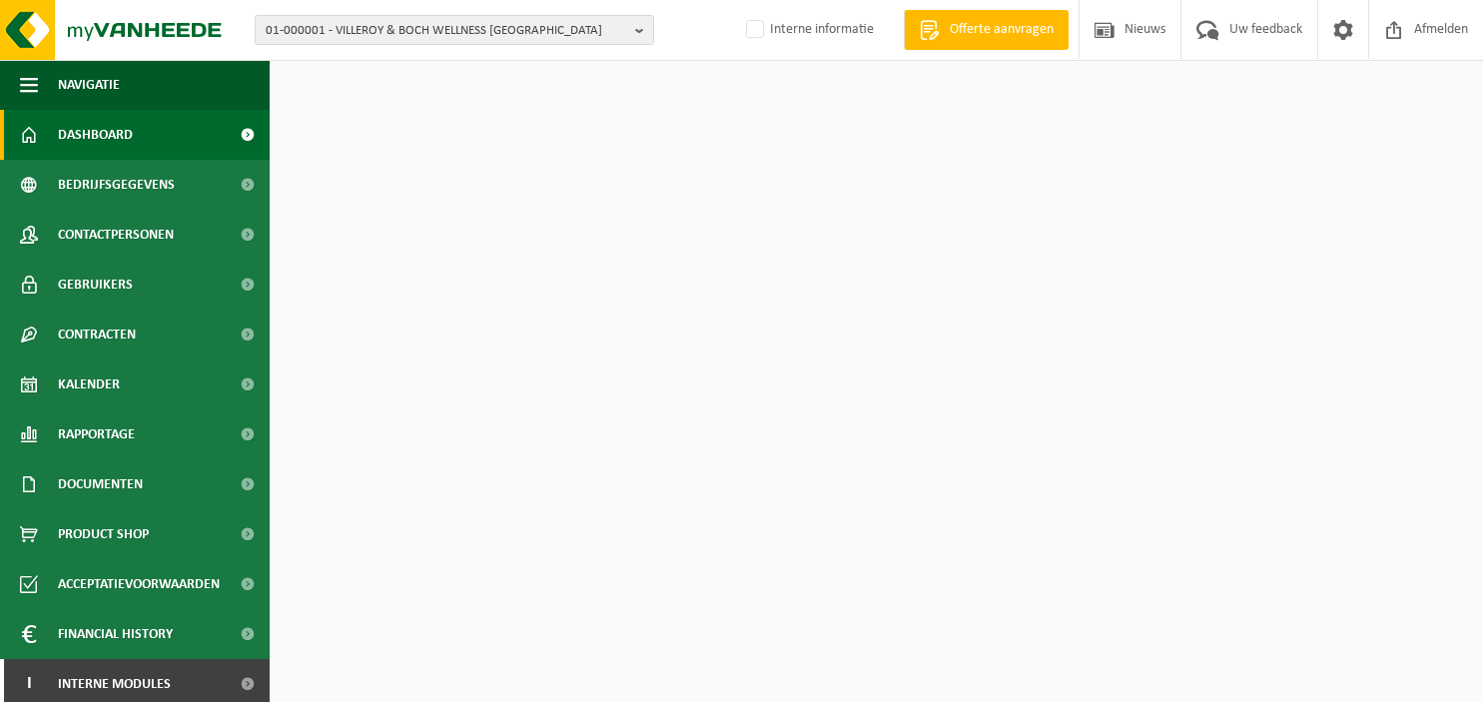 This screenshot has width=1483, height=702. Describe the element at coordinates (89, 85) in the screenshot. I see `span: Navigatie` at that location.